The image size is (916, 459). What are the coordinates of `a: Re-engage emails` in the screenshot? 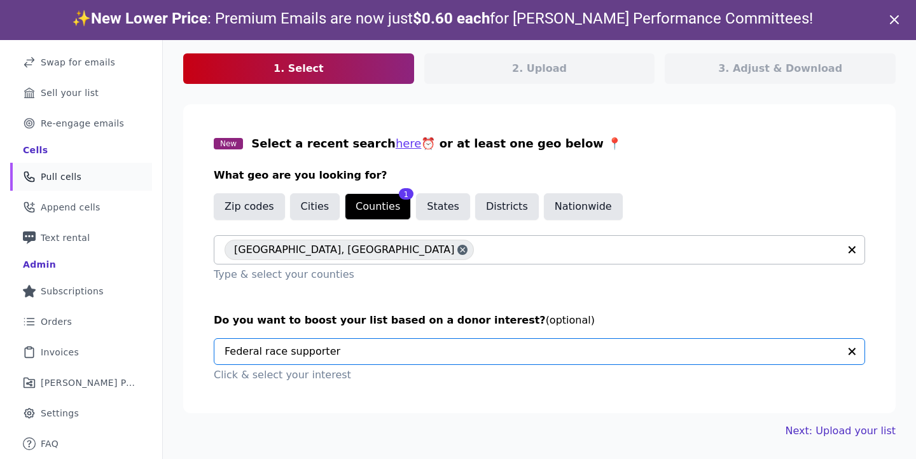 It's located at (81, 123).